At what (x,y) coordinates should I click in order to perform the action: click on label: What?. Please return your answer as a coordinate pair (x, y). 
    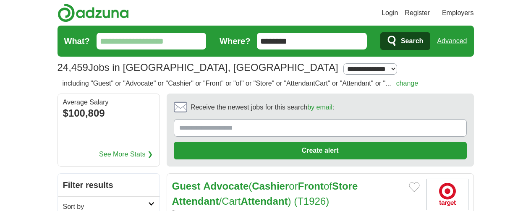
    Looking at the image, I should click on (77, 41).